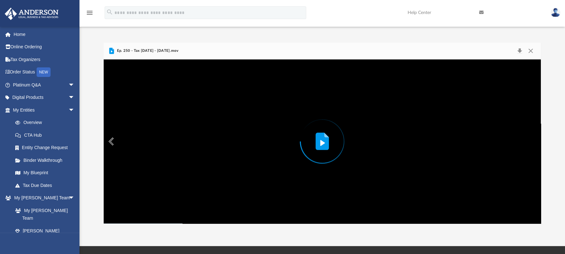 The height and width of the screenshot is (254, 565). I want to click on a: My Blueprint, so click(45, 173).